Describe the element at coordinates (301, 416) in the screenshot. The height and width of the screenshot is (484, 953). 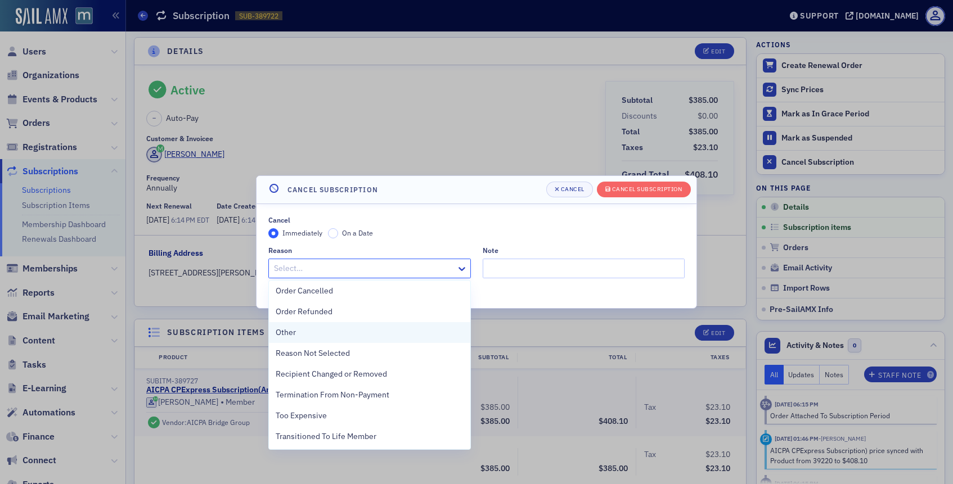
I see `span: Too Expensive` at that location.